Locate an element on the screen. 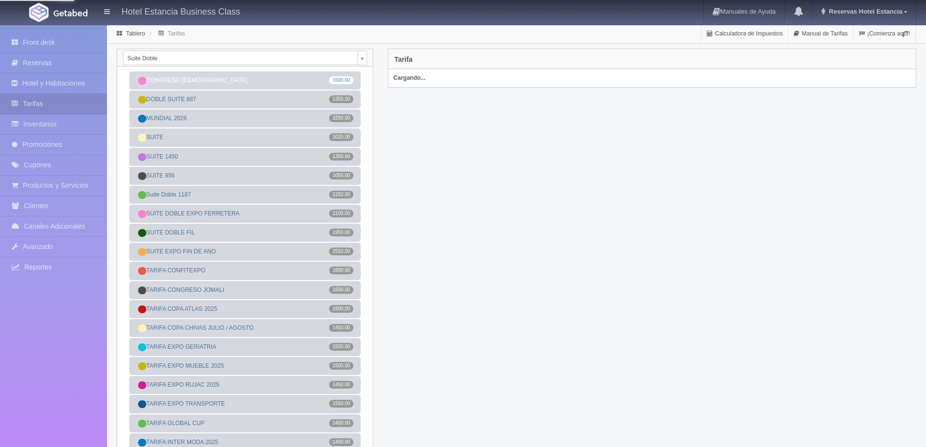  span: 1250.00 is located at coordinates (341, 194).